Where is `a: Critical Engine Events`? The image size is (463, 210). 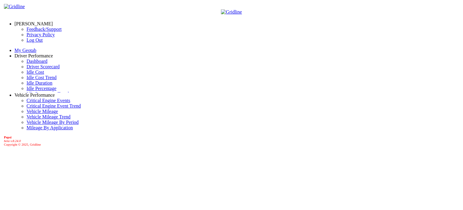 a: Critical Engine Events is located at coordinates (48, 100).